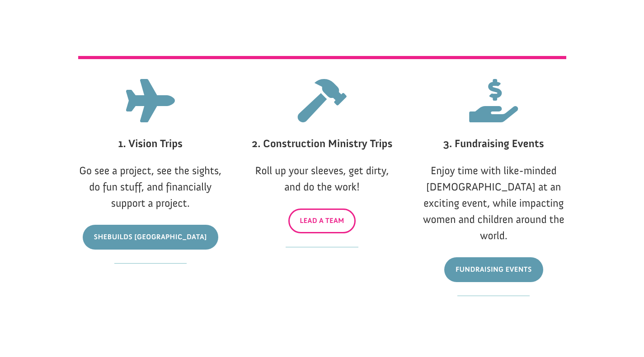 The image size is (644, 357). I want to click on a: Fundraising Events, so click(493, 270).